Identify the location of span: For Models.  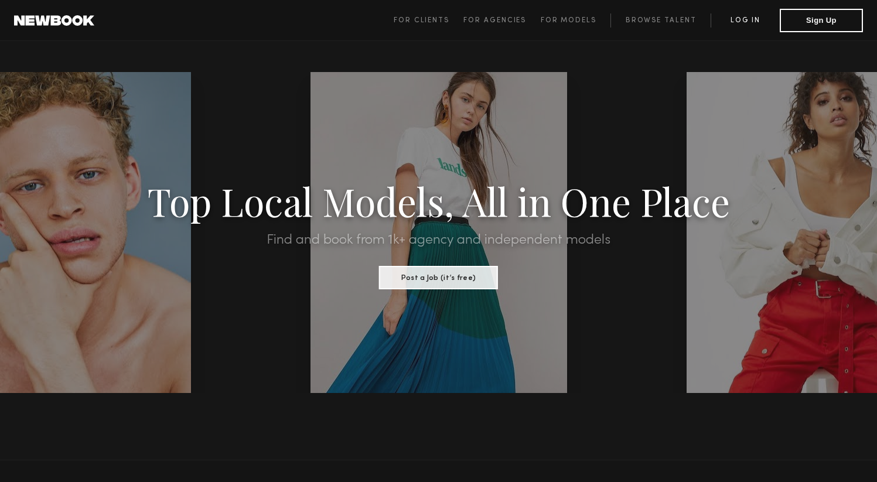
(568, 20).